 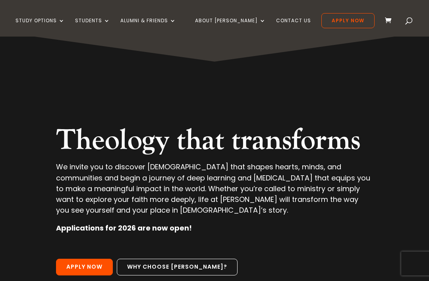 I want to click on h2: Theology that transforms, so click(x=215, y=142).